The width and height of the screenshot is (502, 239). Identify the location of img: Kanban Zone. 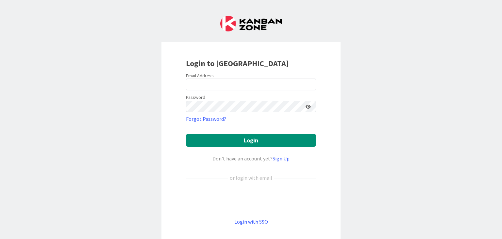
(251, 24).